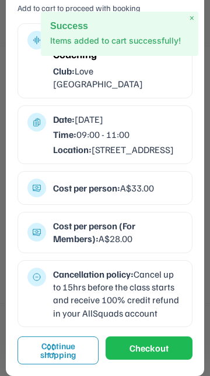 The image size is (210, 376). What do you see at coordinates (93, 274) in the screenshot?
I see `strong: Cancellation policy:` at bounding box center [93, 274].